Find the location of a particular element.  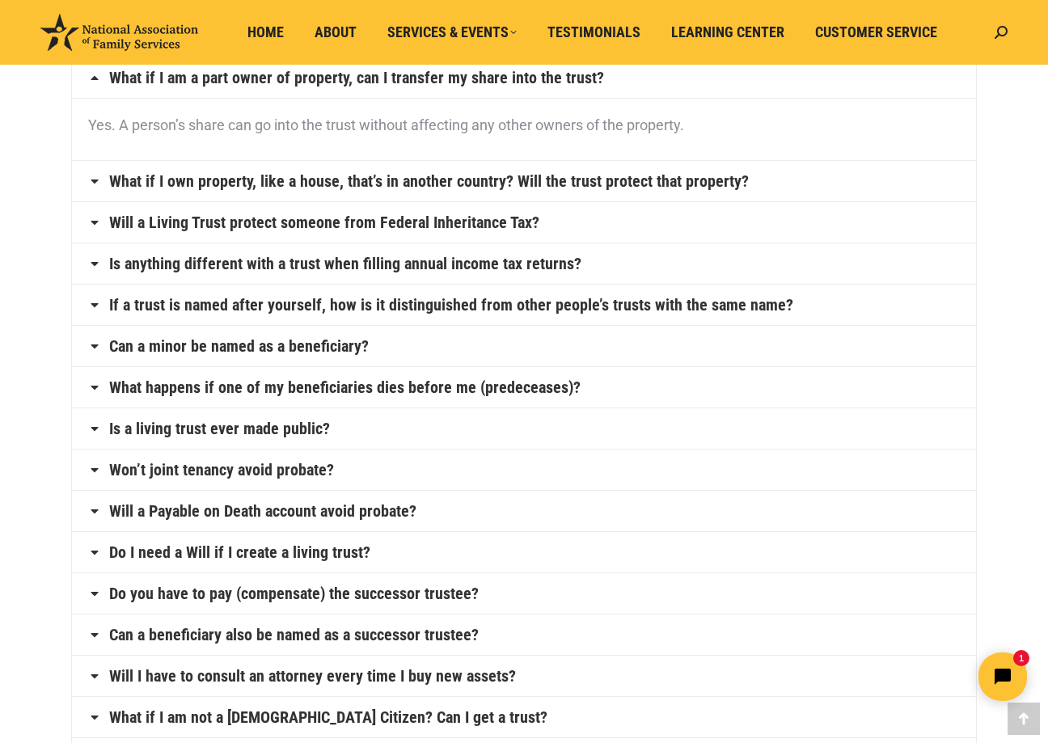

a: If a trust is named after yourself, how is it distinguished from other people’s trusts with the s... is located at coordinates (451, 305).